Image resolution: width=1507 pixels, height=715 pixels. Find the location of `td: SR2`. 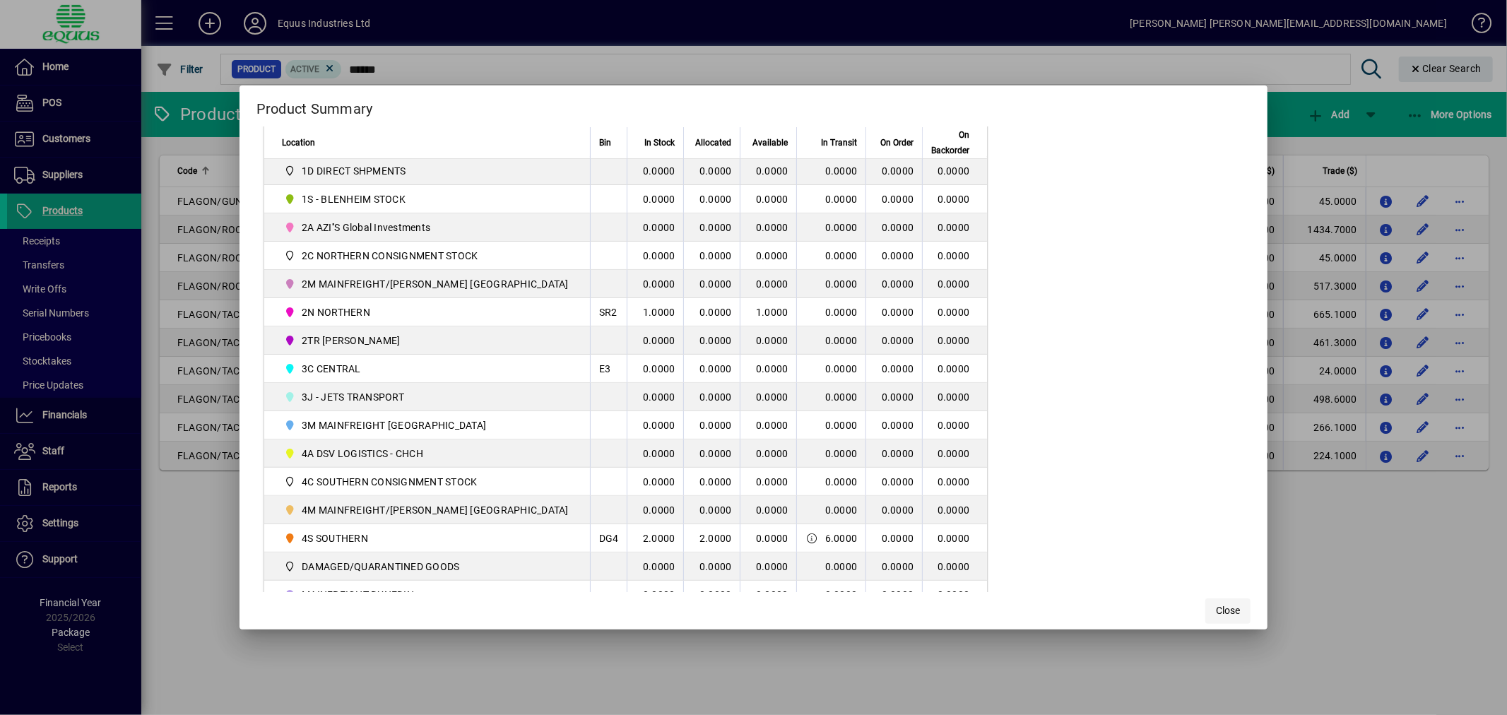

td: SR2 is located at coordinates (608, 312).